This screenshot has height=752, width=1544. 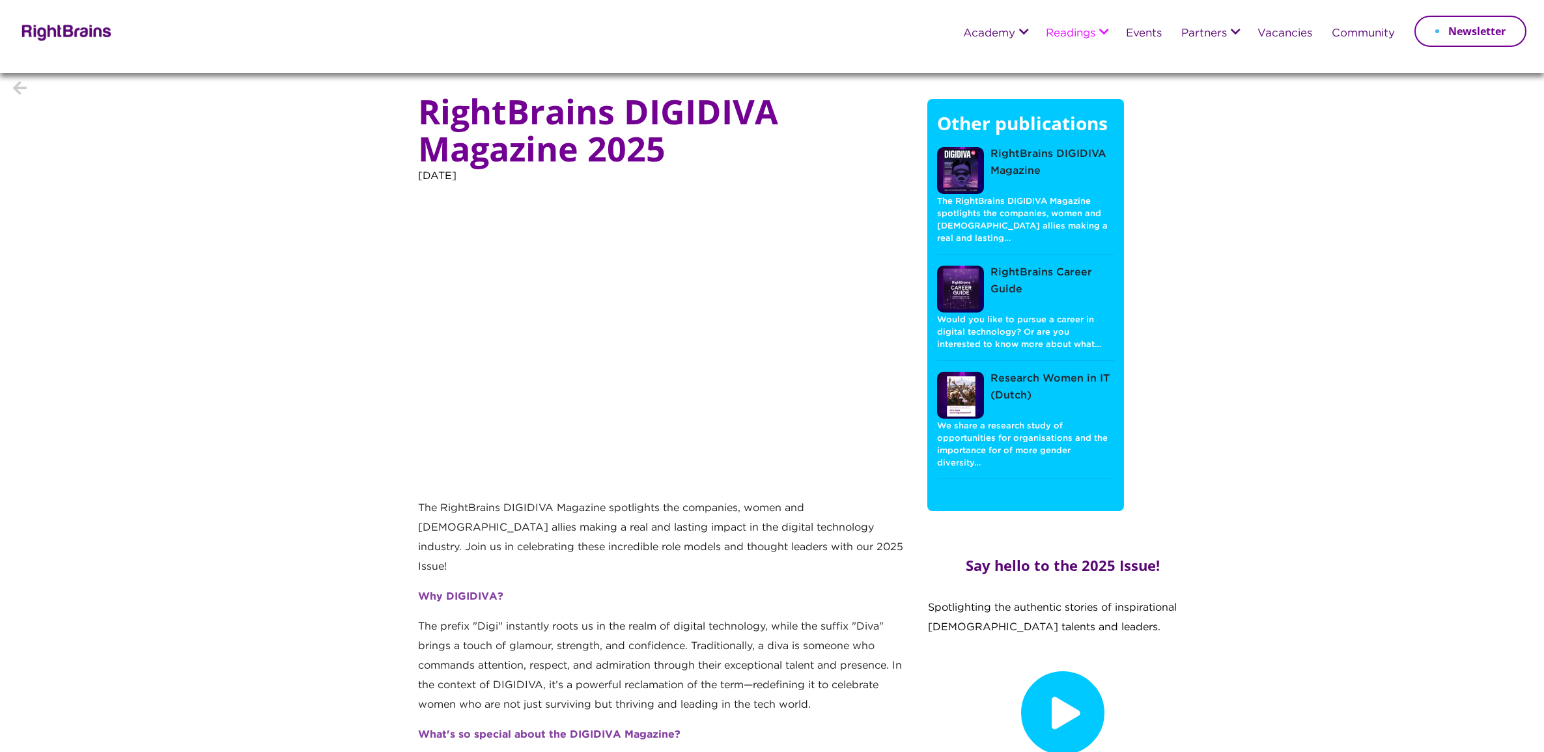 What do you see at coordinates (989, 34) in the screenshot?
I see `a: Academy` at bounding box center [989, 34].